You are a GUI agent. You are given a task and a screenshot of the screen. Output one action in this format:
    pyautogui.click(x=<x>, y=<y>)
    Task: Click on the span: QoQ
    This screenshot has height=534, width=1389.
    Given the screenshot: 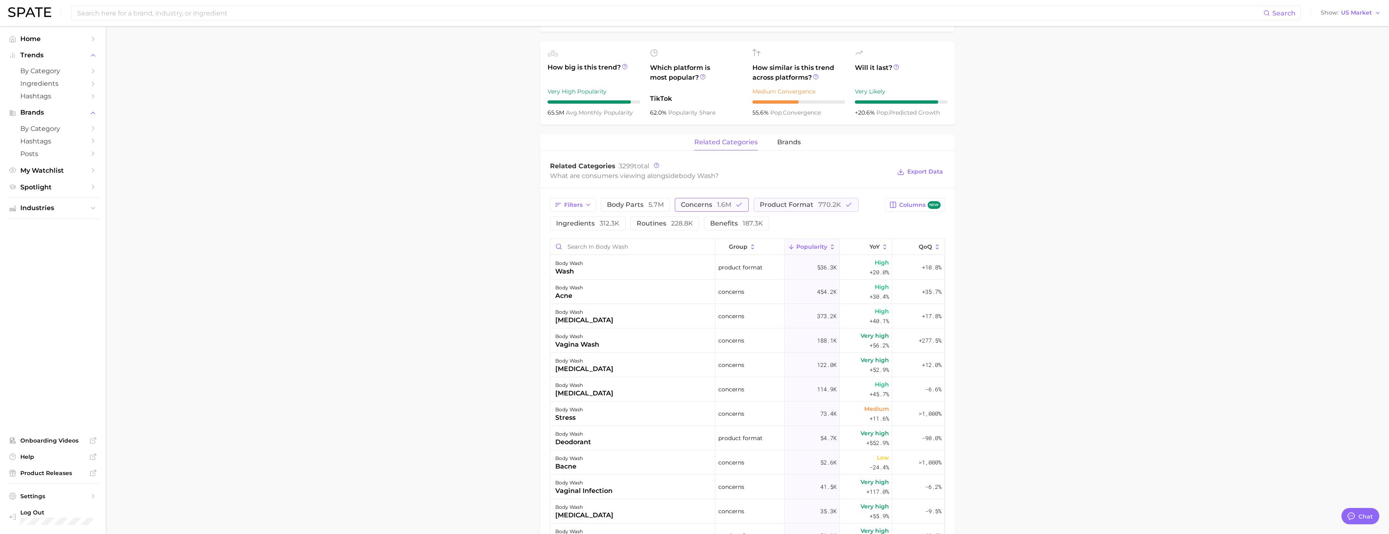 What is the action you would take?
    pyautogui.click(x=925, y=247)
    